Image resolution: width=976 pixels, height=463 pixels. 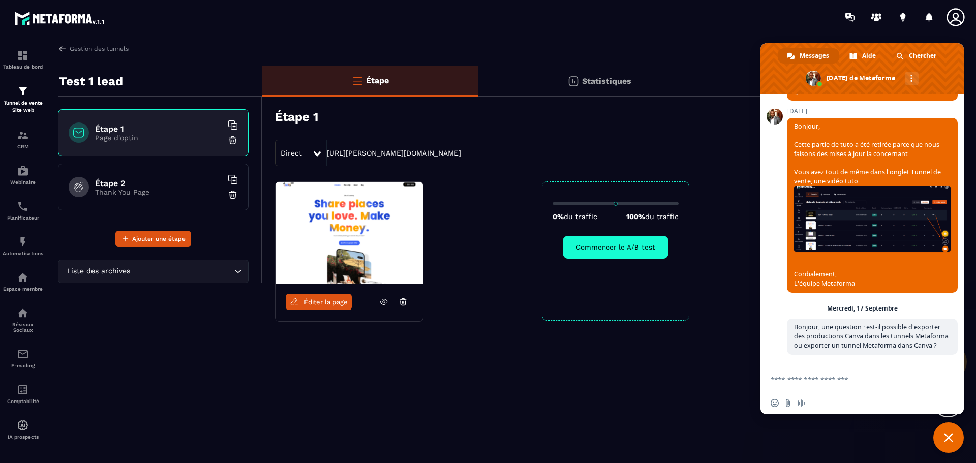 I want to click on p: 0%, so click(x=575, y=217).